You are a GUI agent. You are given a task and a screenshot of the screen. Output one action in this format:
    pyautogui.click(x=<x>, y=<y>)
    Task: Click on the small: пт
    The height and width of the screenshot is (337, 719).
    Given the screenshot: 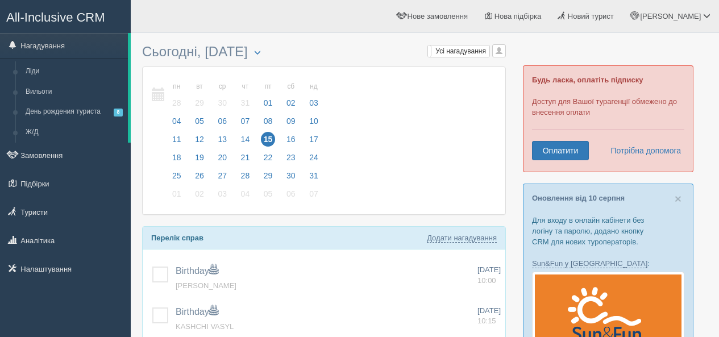 What is the action you would take?
    pyautogui.click(x=268, y=86)
    